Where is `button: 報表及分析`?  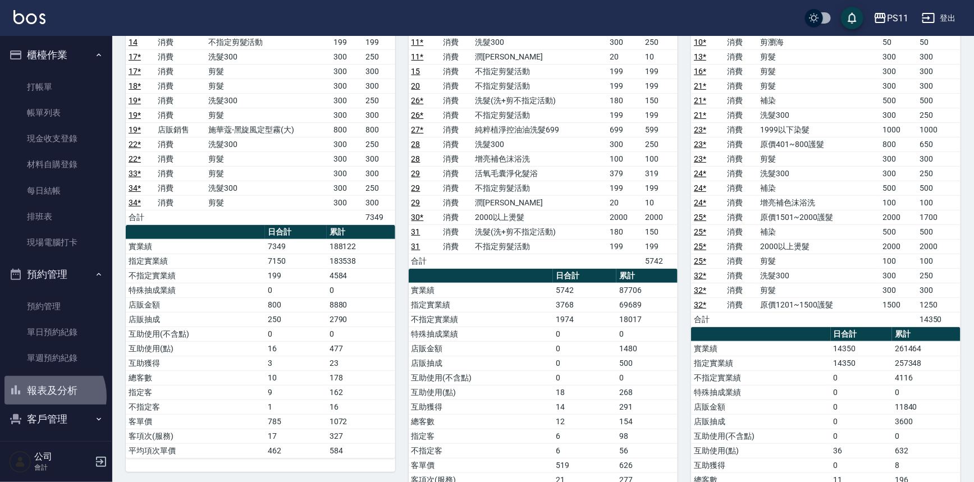
button: 報表及分析 is located at coordinates (56, 391).